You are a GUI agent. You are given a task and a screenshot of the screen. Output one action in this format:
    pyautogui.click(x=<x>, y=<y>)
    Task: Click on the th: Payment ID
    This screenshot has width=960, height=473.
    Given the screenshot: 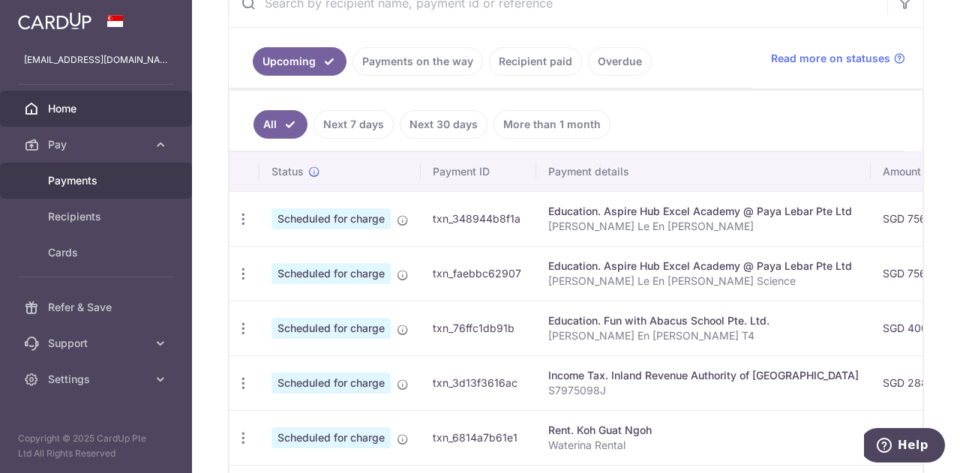 What is the action you would take?
    pyautogui.click(x=479, y=172)
    